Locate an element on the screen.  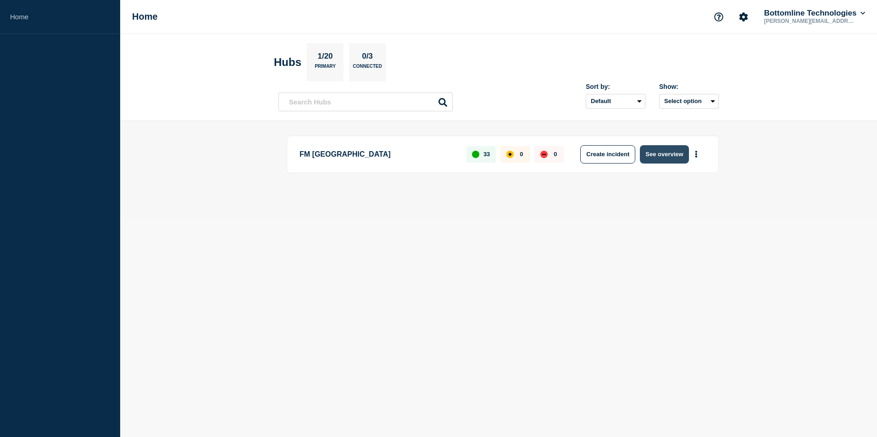
p: 0/3 is located at coordinates (367, 58).